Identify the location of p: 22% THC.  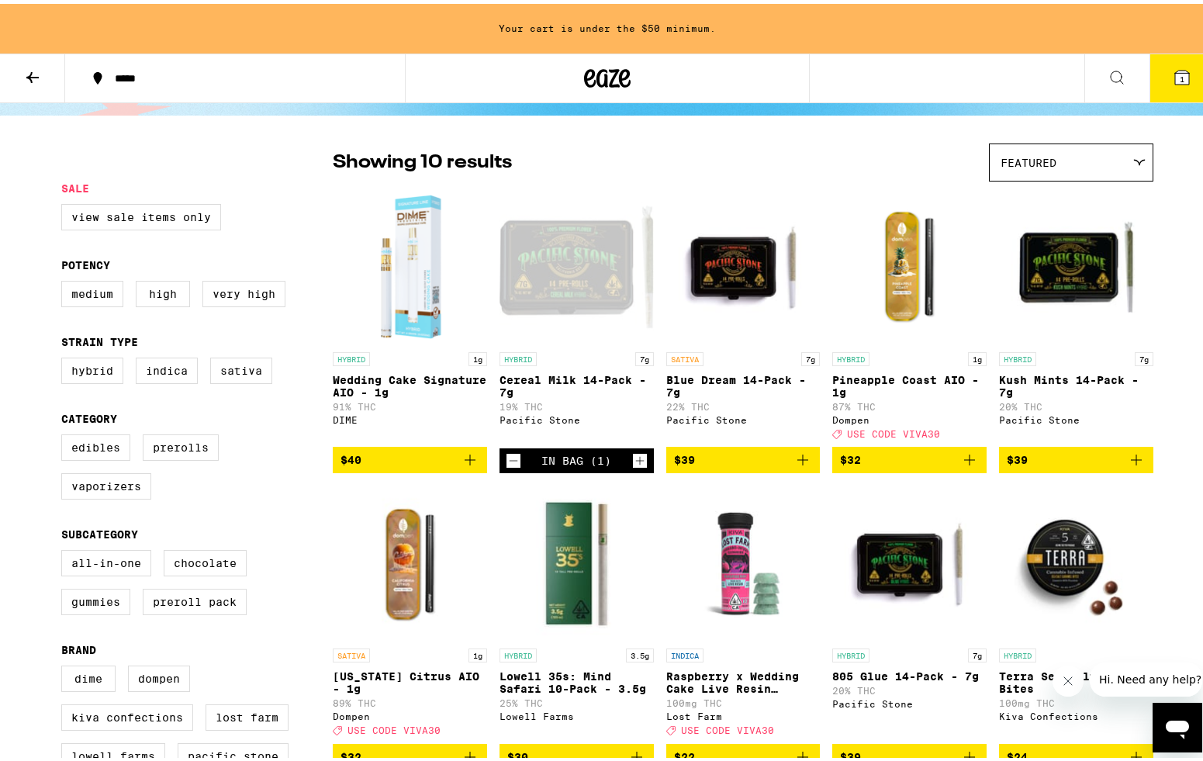
(743, 403).